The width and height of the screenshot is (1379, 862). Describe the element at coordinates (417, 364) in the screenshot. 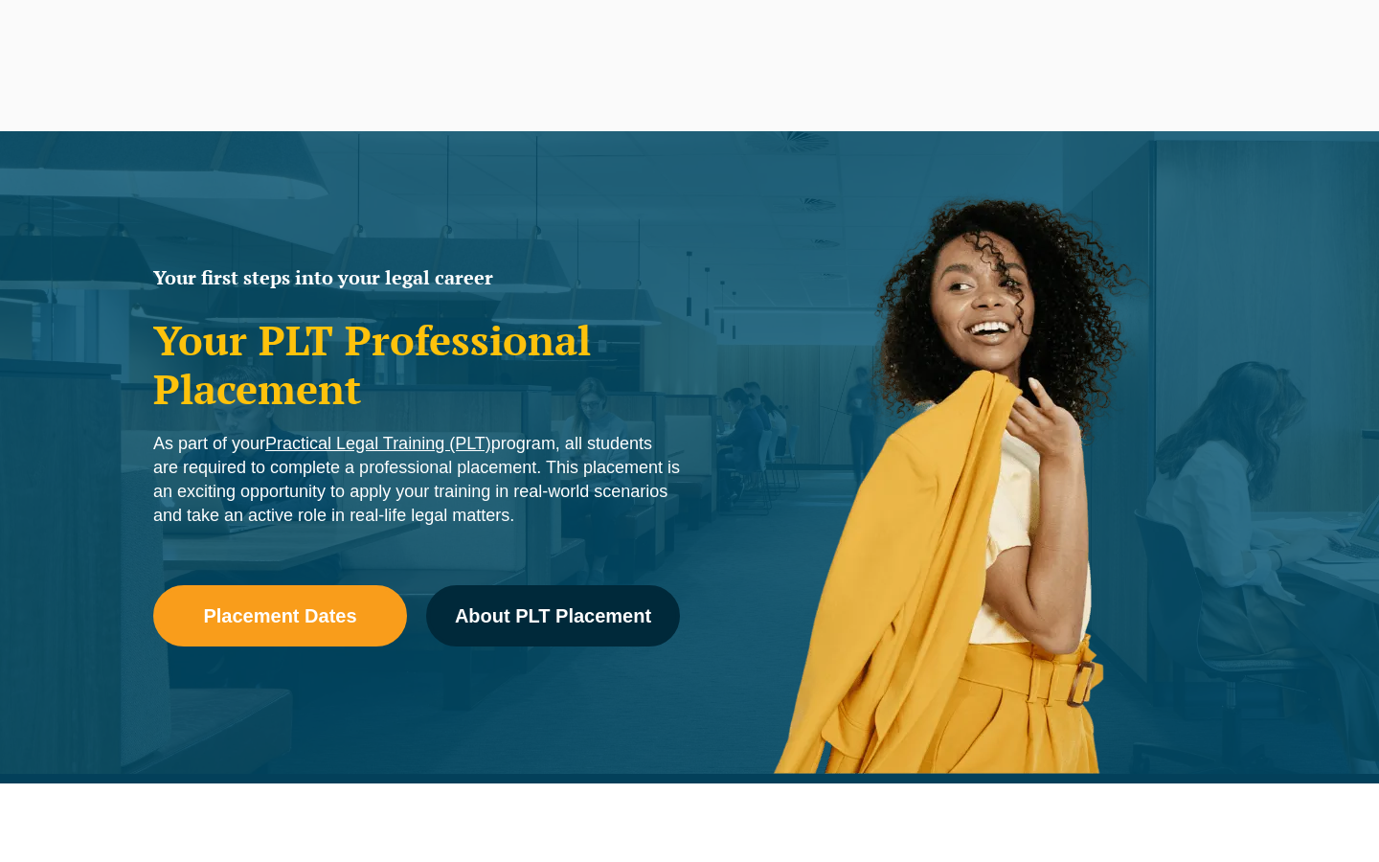

I see `h1: Your PLT Professional Placement` at that location.